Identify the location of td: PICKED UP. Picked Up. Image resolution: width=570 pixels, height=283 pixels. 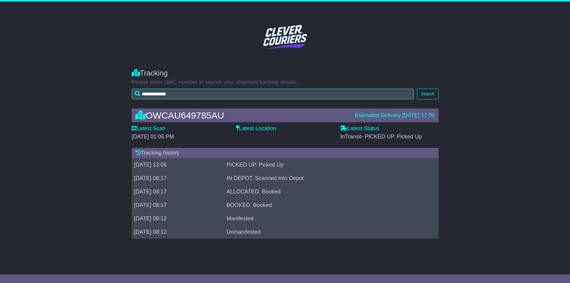
(325, 165).